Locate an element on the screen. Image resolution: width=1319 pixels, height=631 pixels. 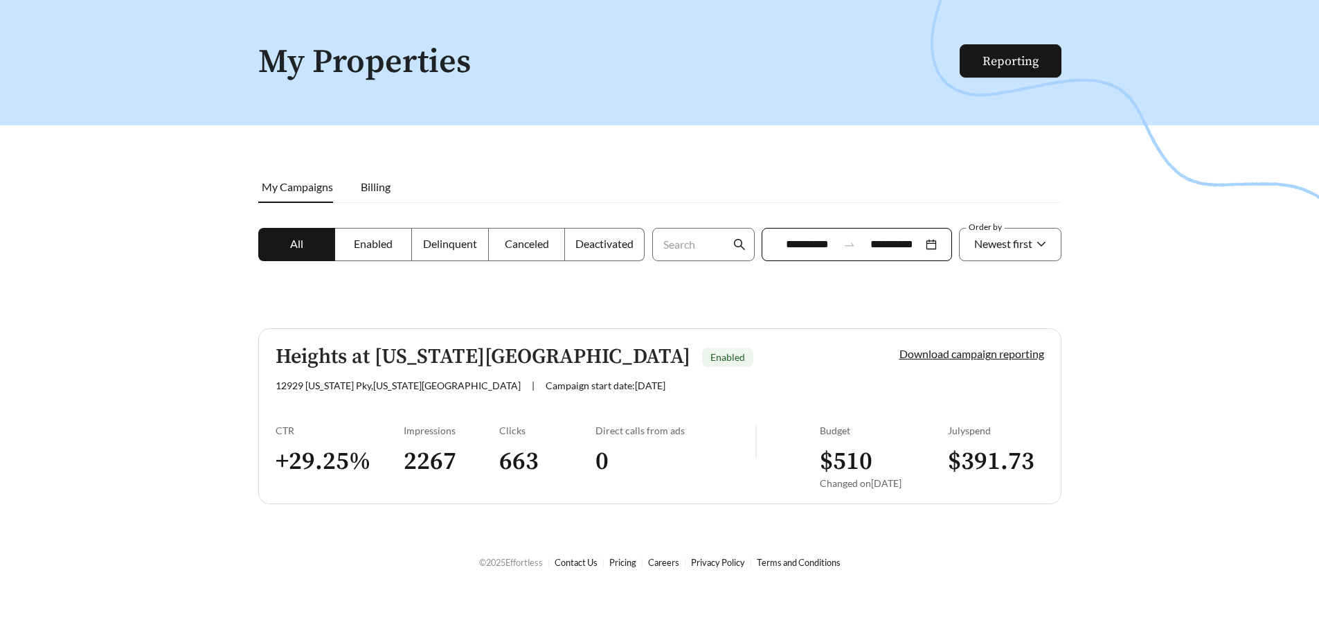
div: CTR is located at coordinates (339, 430).